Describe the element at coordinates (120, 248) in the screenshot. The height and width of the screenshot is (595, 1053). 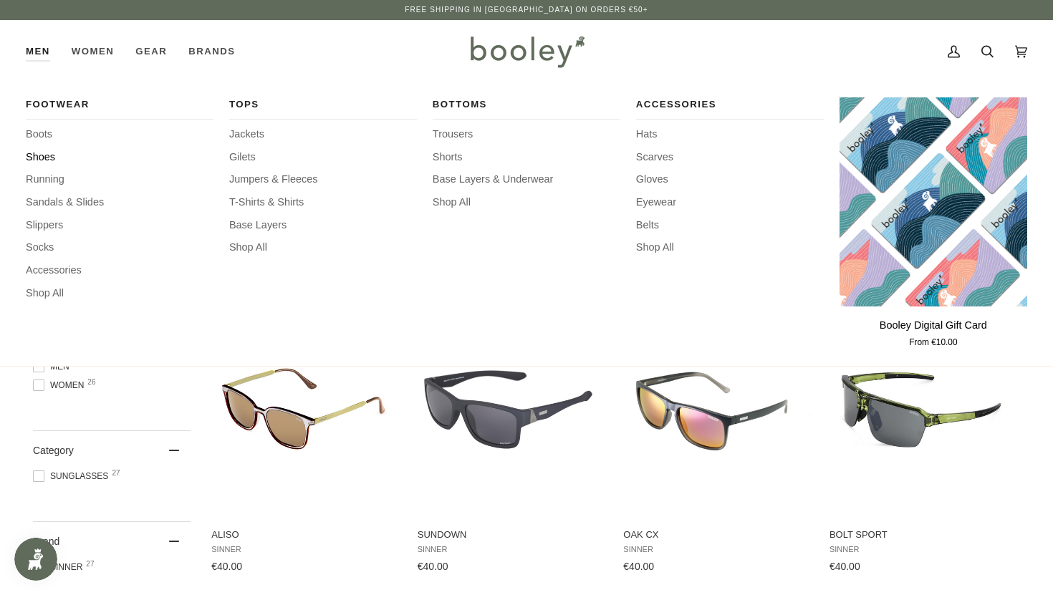
I see `span: Socks` at that location.